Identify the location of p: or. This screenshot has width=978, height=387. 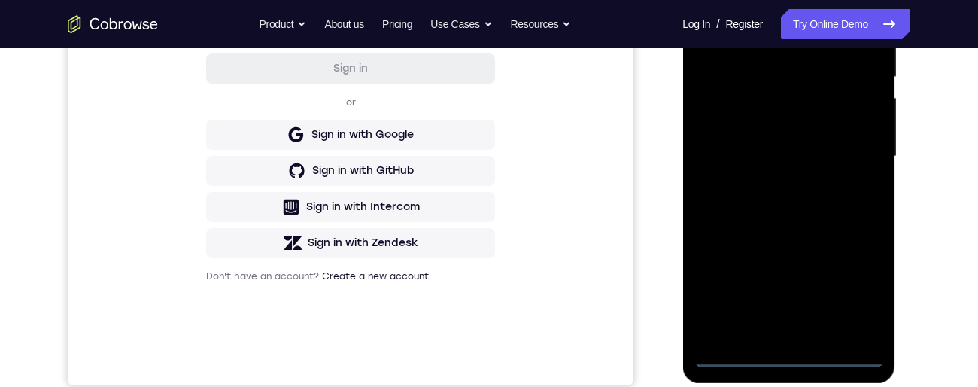
(283, 221).